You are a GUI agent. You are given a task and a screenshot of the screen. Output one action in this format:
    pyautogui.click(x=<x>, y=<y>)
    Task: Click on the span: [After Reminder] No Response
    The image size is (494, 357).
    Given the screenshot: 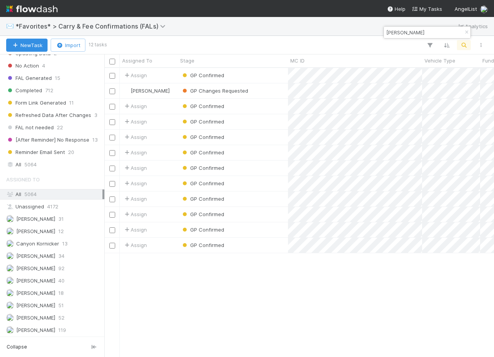 What is the action you would take?
    pyautogui.click(x=48, y=140)
    